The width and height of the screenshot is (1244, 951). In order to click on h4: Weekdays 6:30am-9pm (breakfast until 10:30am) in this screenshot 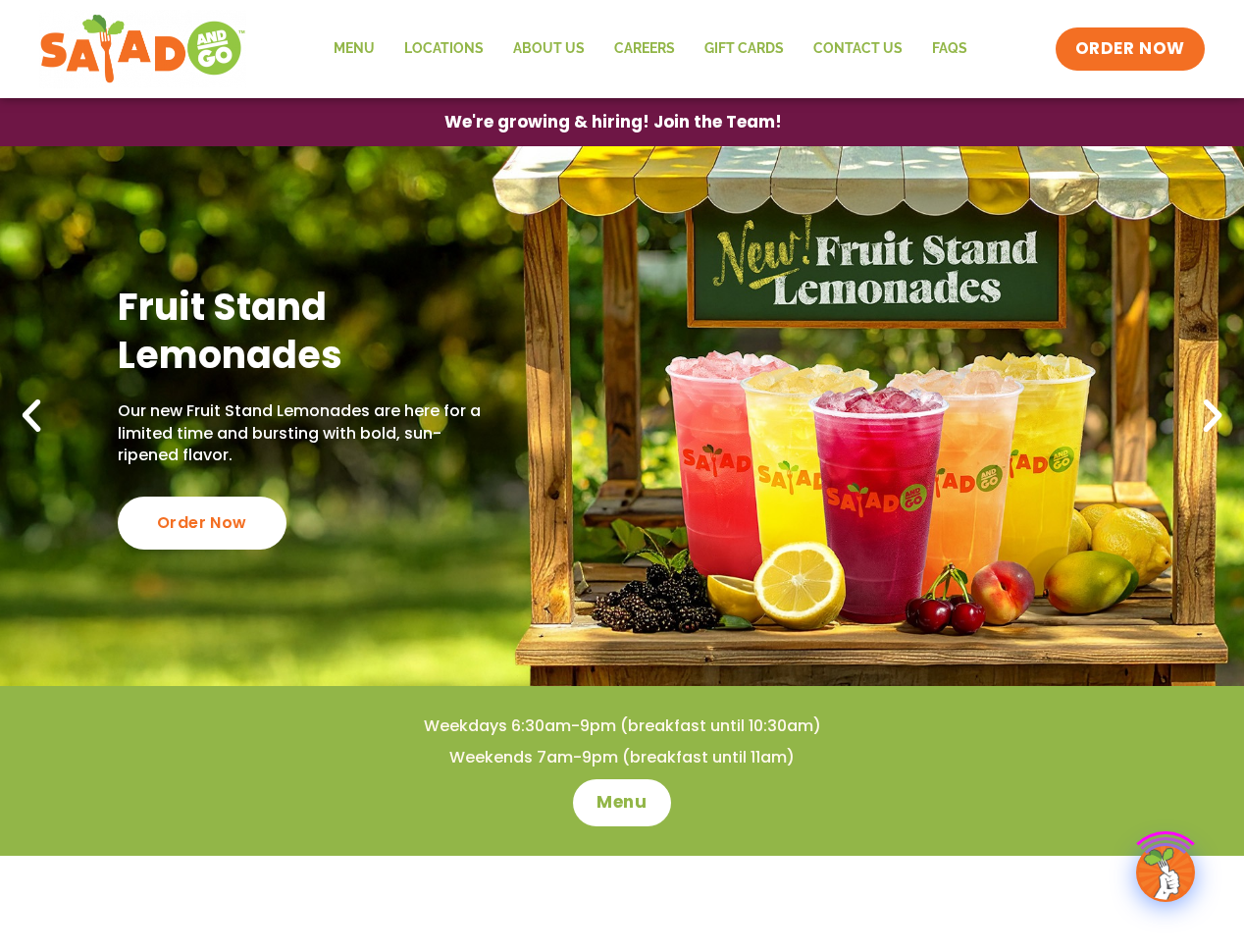, I will do `click(622, 726)`.